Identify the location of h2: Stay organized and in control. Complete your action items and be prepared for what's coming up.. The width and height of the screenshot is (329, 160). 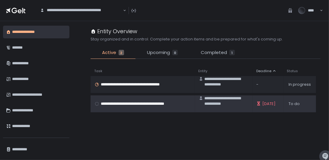
(187, 39).